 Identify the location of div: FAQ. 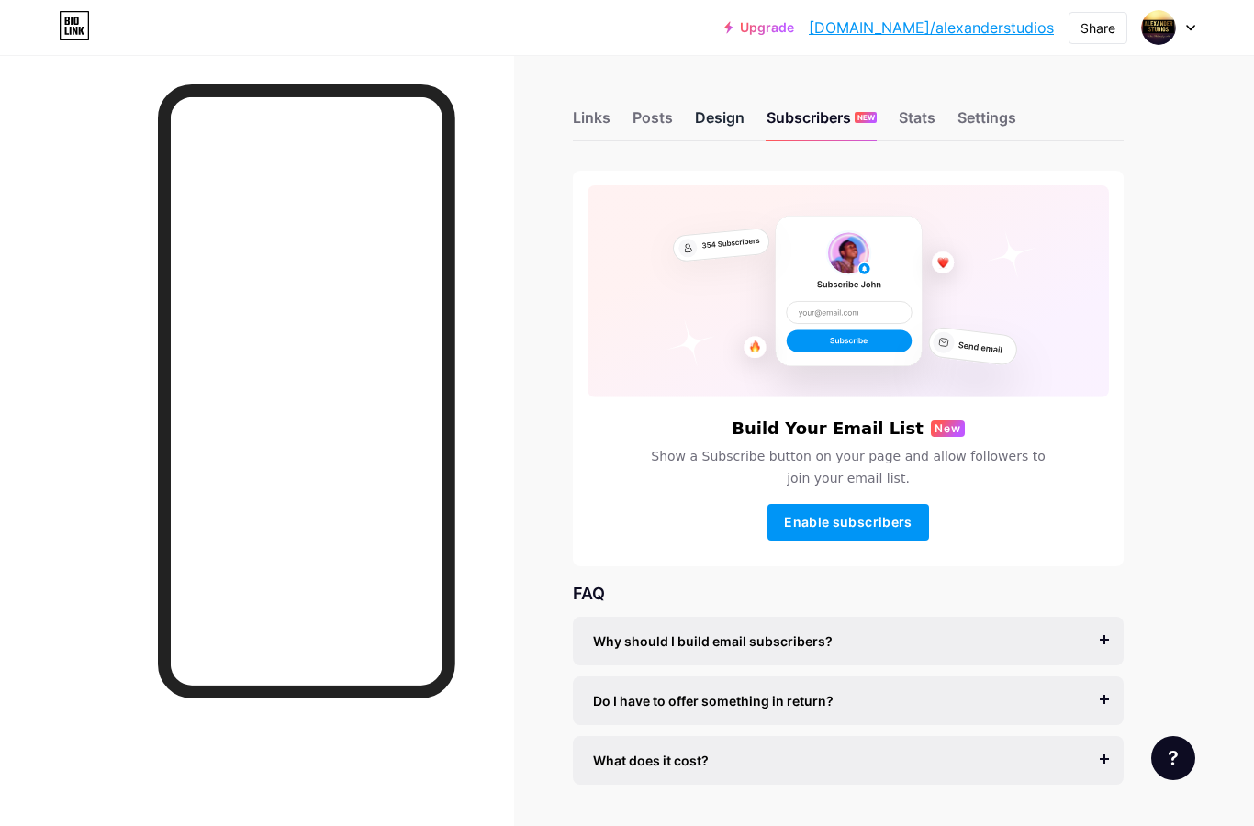
(848, 593).